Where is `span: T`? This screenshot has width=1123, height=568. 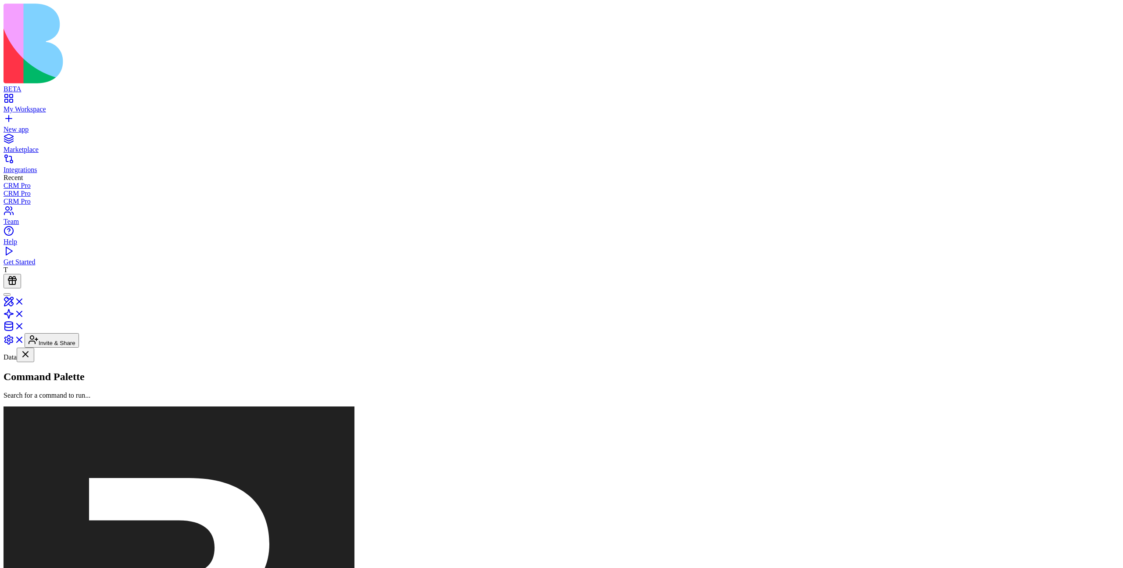
span: T is located at coordinates (6, 269).